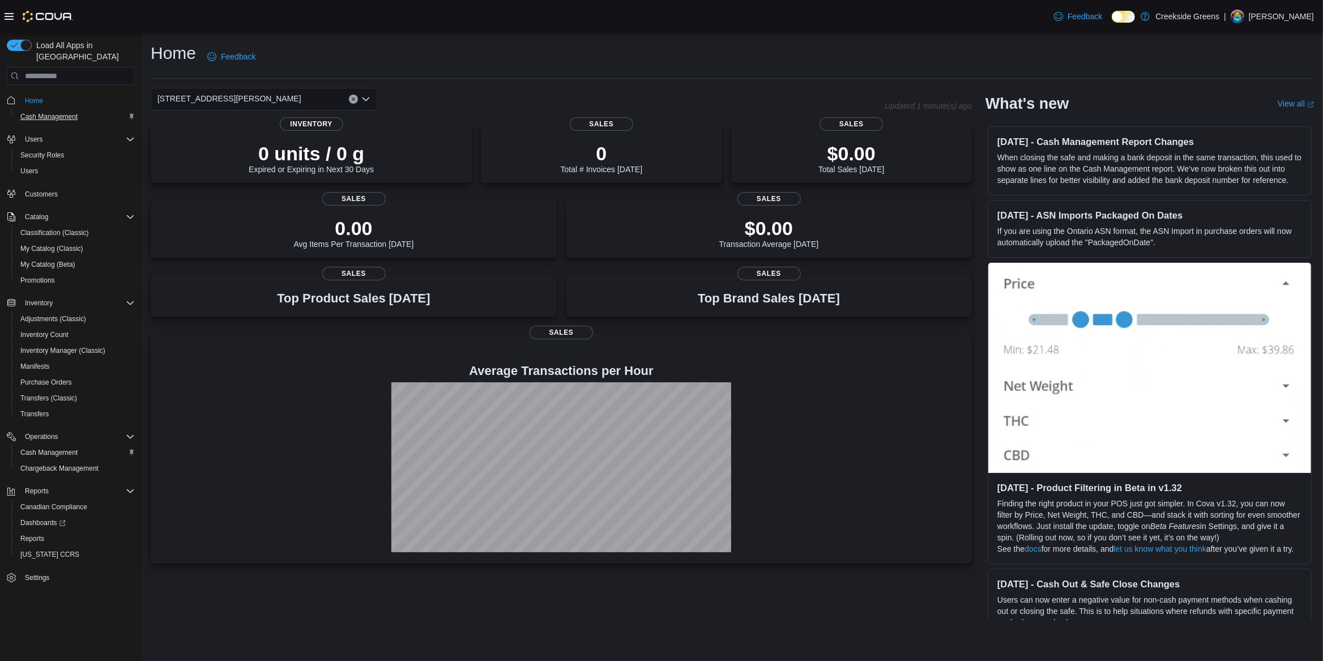  Describe the element at coordinates (75, 351) in the screenshot. I see `button: Inventory Manager (Classic)` at that location.